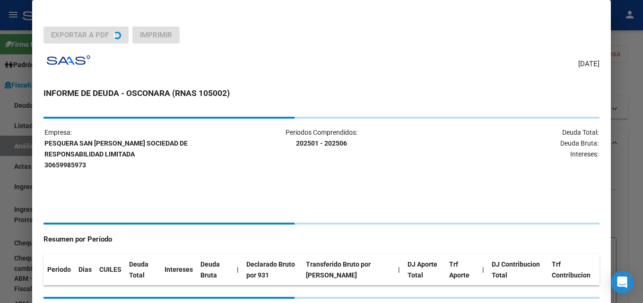 The width and height of the screenshot is (643, 303). I want to click on span: Imprimir, so click(156, 35).